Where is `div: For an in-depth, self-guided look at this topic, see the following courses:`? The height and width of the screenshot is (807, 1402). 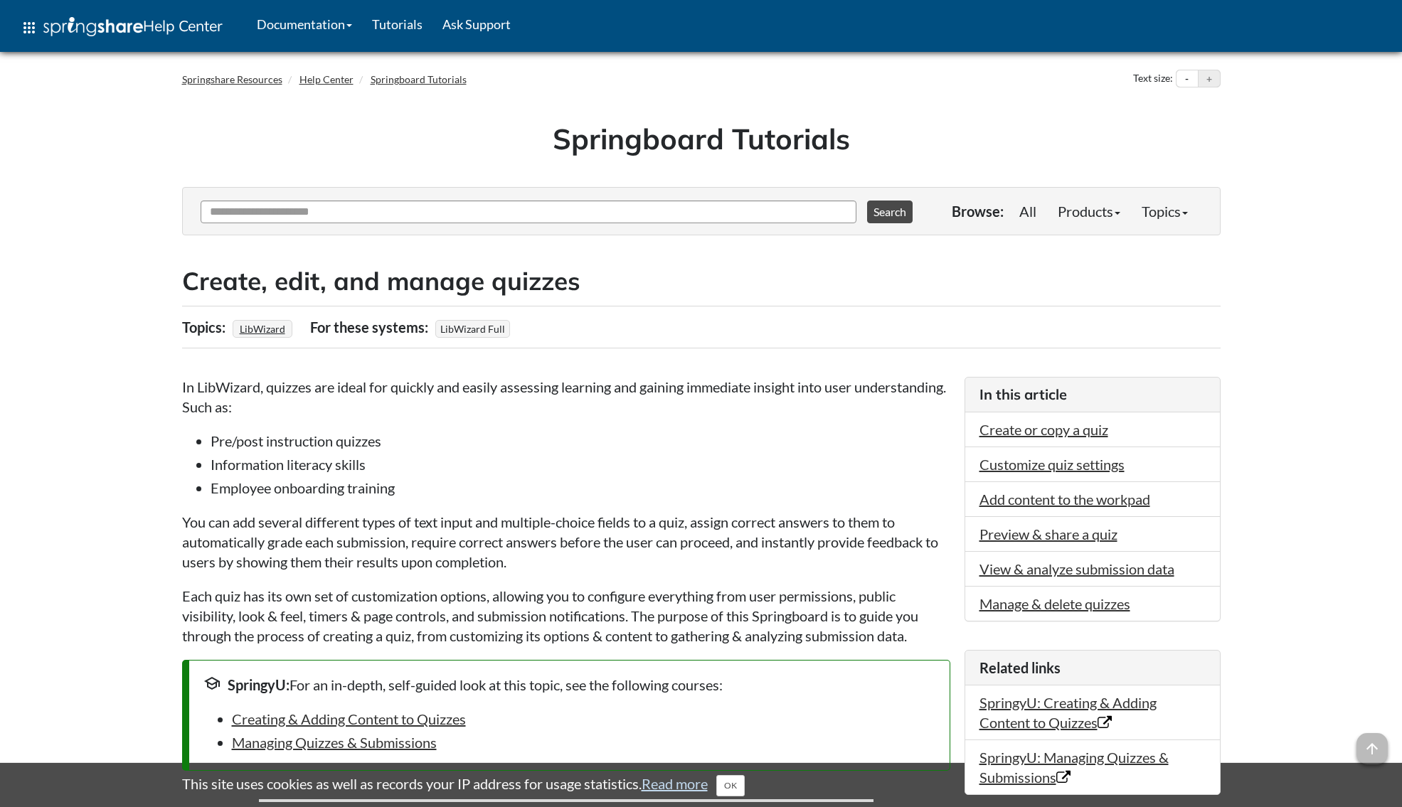
div: For an in-depth, self-guided look at this topic, see the following courses: is located at coordinates (569, 685).